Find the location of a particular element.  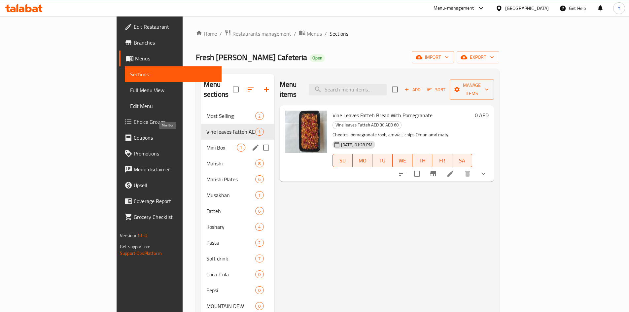

span: Vine leaves Fatteh AED 30 AED 60 is located at coordinates (231, 132).